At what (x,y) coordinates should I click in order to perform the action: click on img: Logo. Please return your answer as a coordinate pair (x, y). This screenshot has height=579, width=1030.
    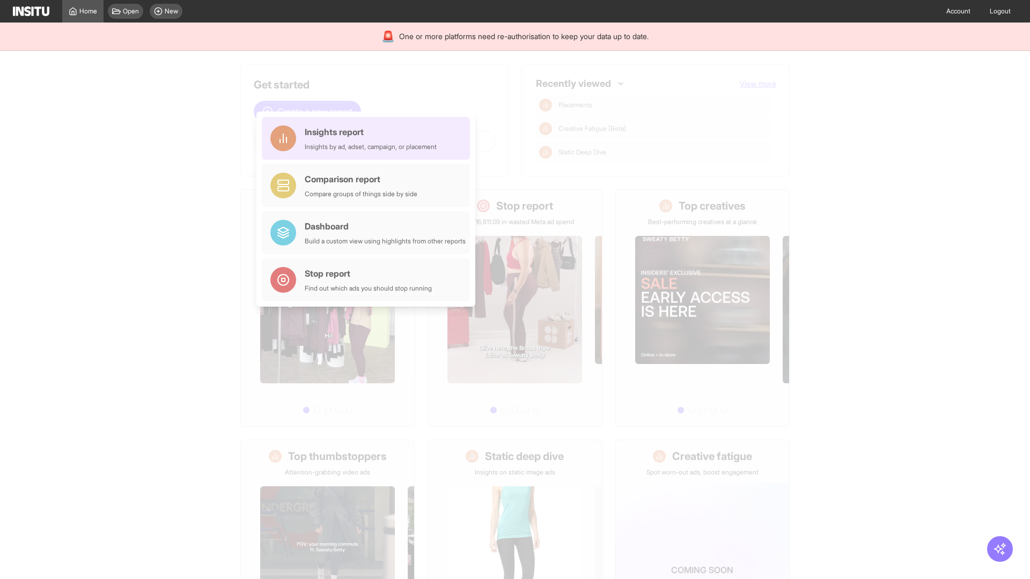
    Looking at the image, I should click on (31, 11).